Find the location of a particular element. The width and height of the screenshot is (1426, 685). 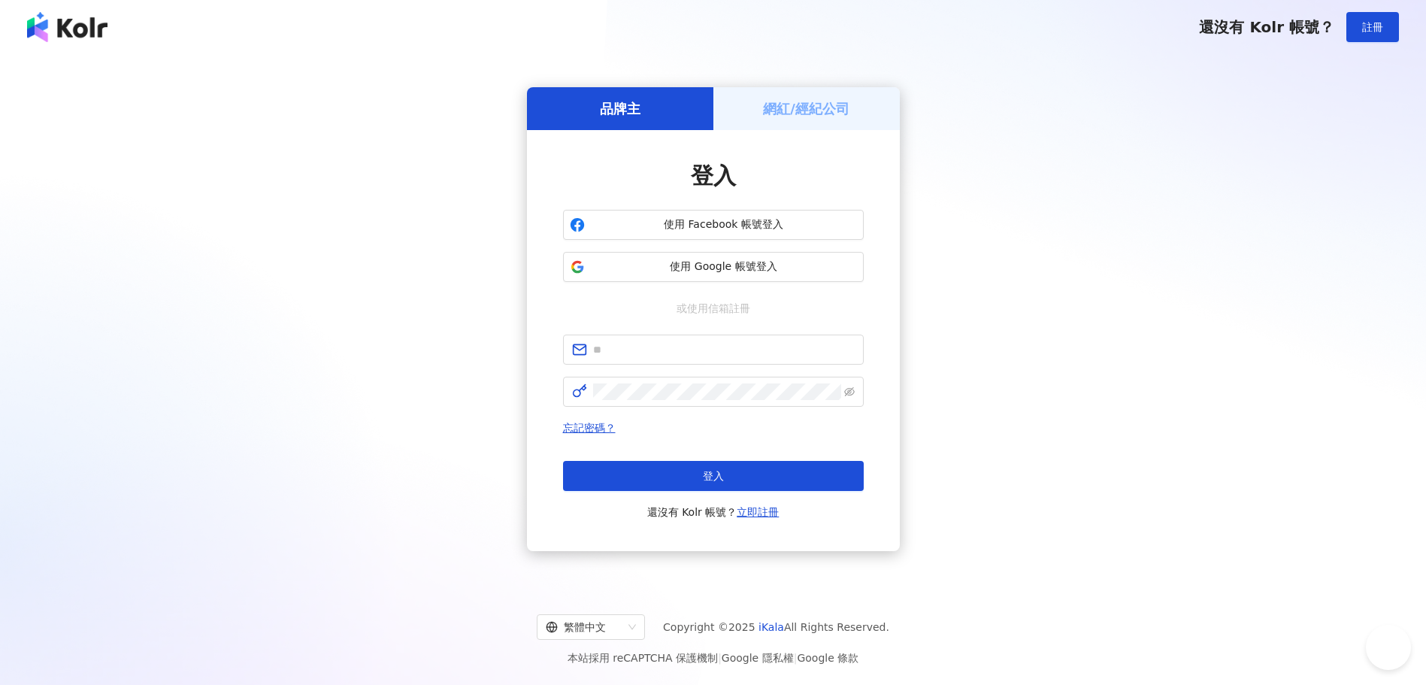

span: Copyright © 2025 All Rights Reserved. is located at coordinates (776, 627).